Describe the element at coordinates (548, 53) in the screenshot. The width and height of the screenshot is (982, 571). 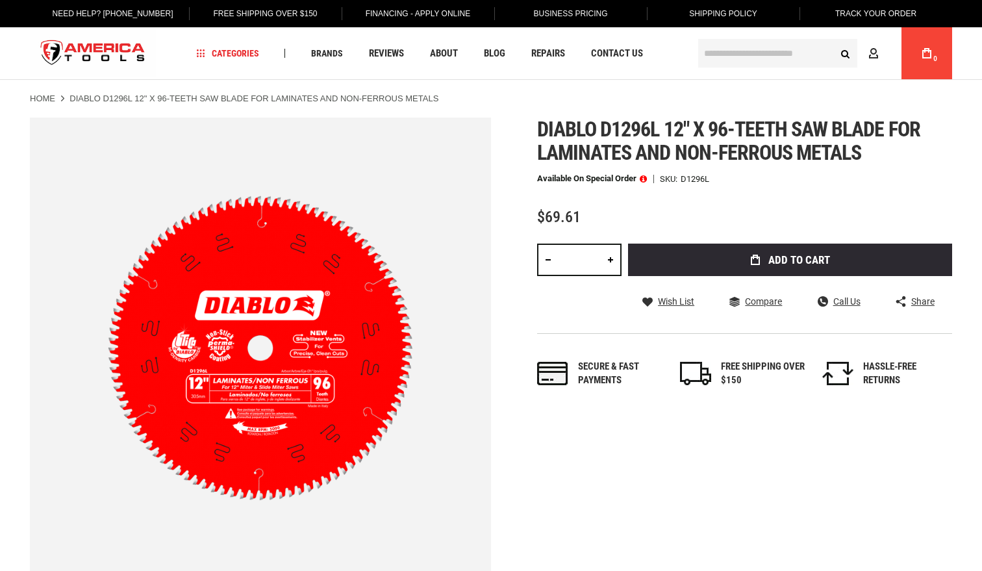
I see `span: Repairs` at that location.